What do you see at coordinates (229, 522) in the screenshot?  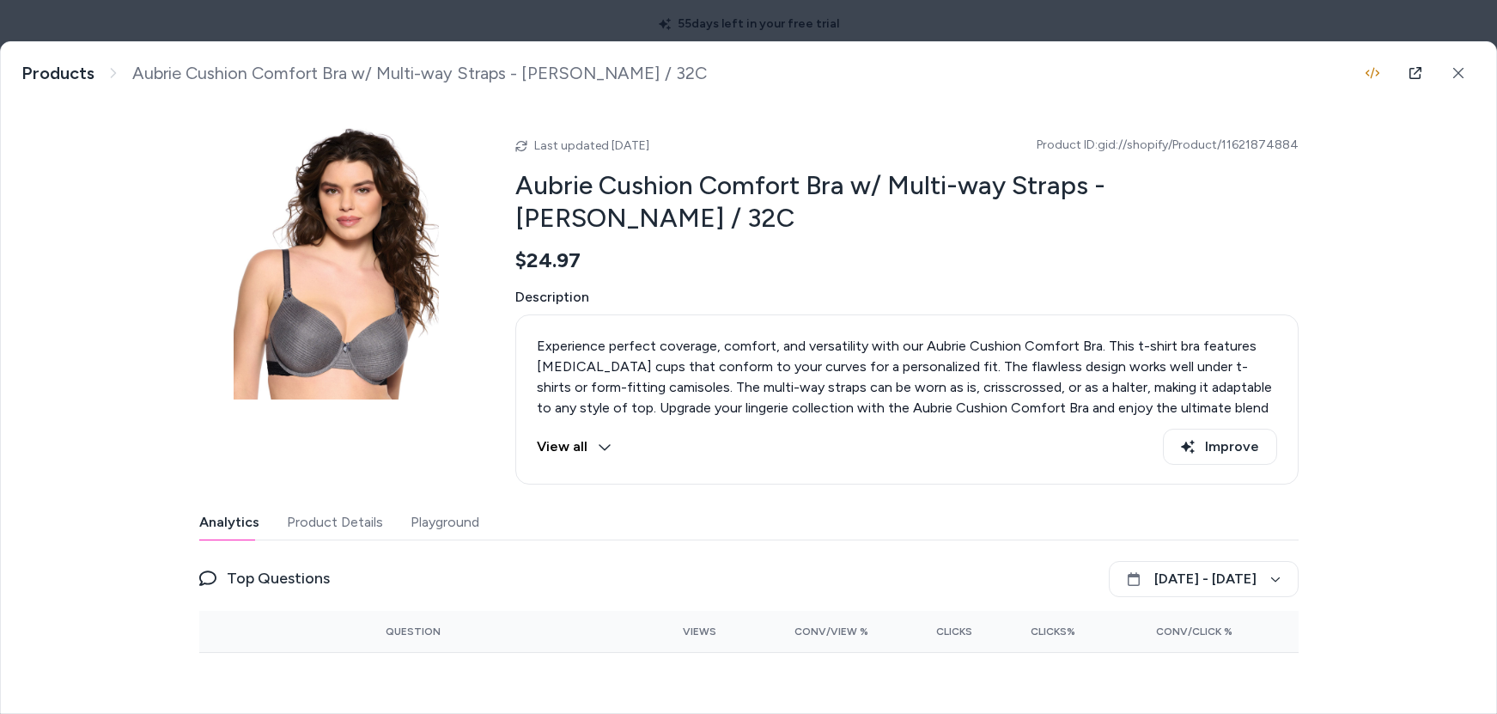 I see `button: Analytics` at bounding box center [229, 522].